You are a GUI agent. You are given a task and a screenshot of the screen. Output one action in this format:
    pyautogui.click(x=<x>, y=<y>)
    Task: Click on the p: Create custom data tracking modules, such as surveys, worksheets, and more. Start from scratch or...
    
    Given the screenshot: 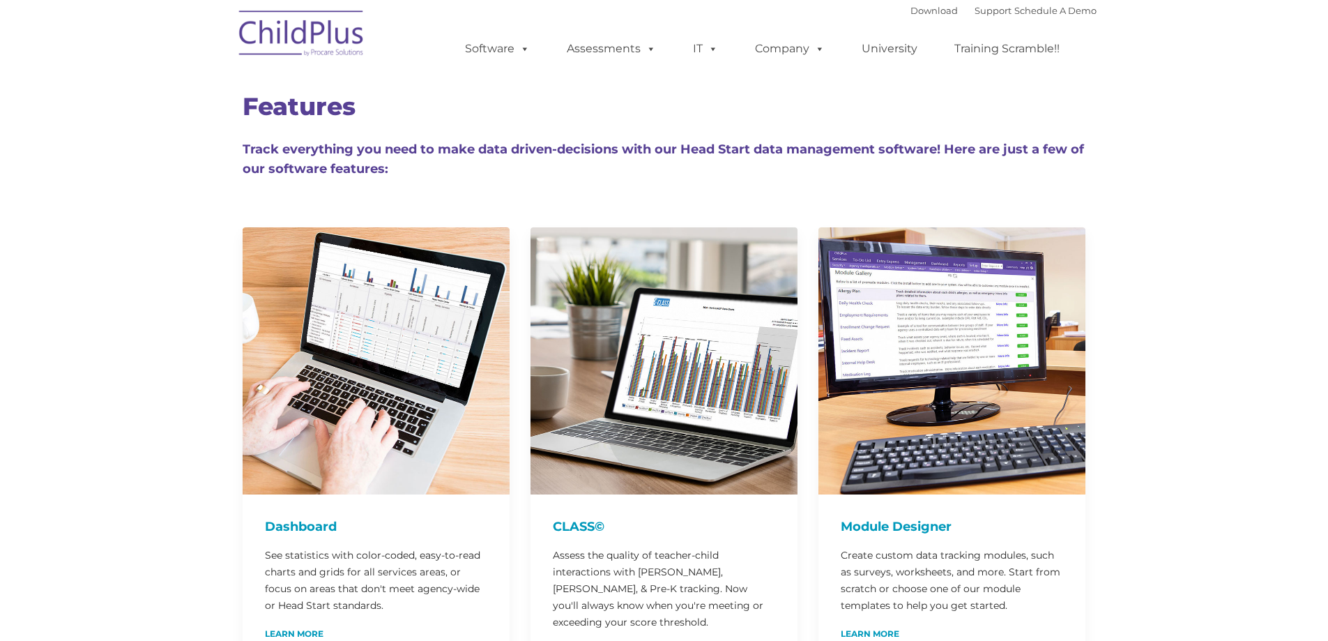 What is the action you would take?
    pyautogui.click(x=951, y=580)
    